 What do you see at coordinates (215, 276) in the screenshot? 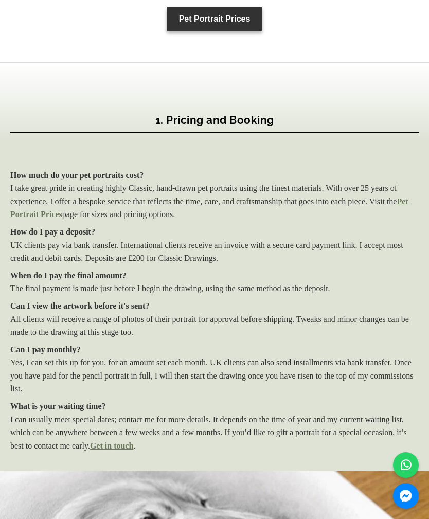
I see `dt: When do I pay the final amount?` at bounding box center [215, 276].